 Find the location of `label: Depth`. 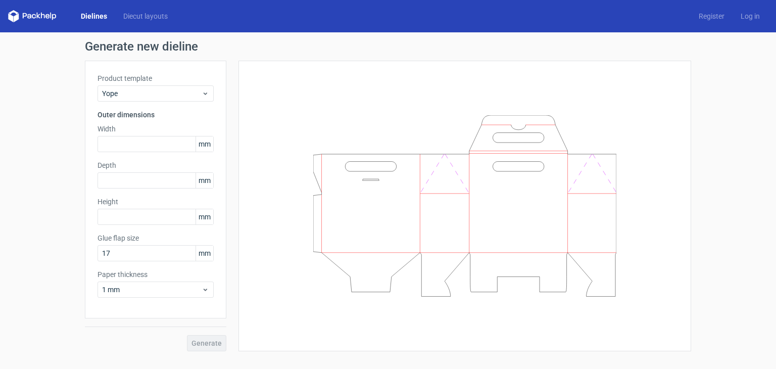

label: Depth is located at coordinates (156, 165).